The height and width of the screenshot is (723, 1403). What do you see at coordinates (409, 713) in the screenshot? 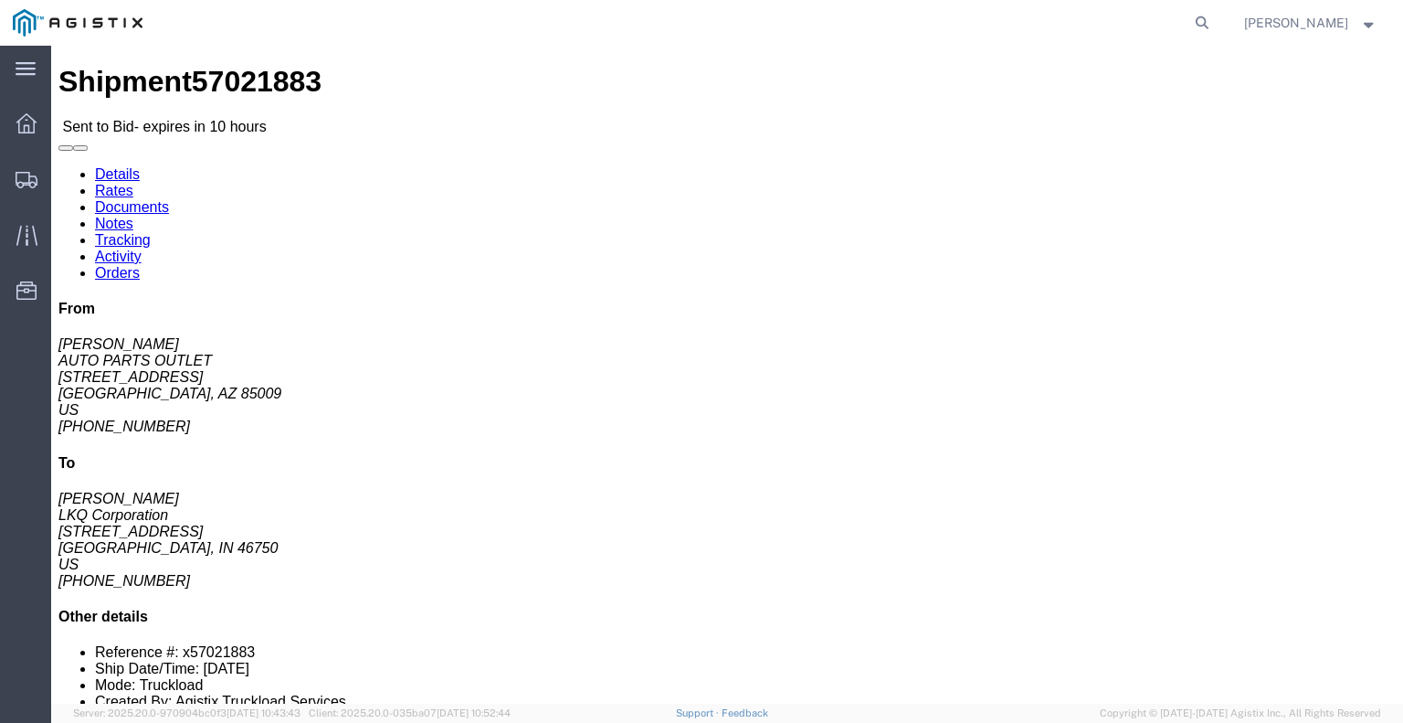
I see `span: Client: 2025.20.0-035ba07` at bounding box center [409, 713].